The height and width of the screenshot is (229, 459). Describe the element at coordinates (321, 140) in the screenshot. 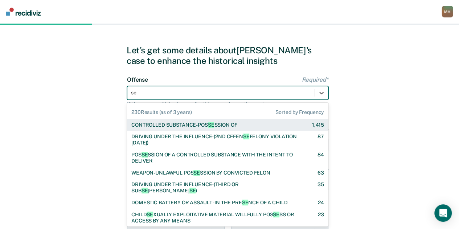

I see `div: 87` at that location.